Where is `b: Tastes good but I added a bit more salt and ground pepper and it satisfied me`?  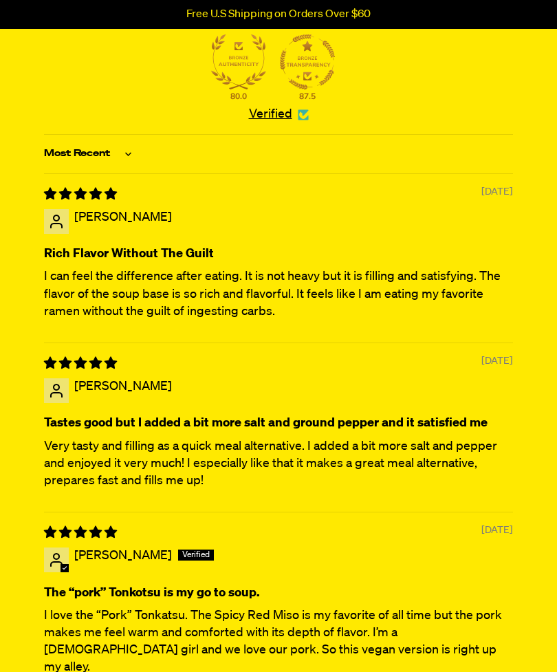
b: Tastes good but I added a bit more salt and ground pepper and it satisfied me is located at coordinates (279, 423).